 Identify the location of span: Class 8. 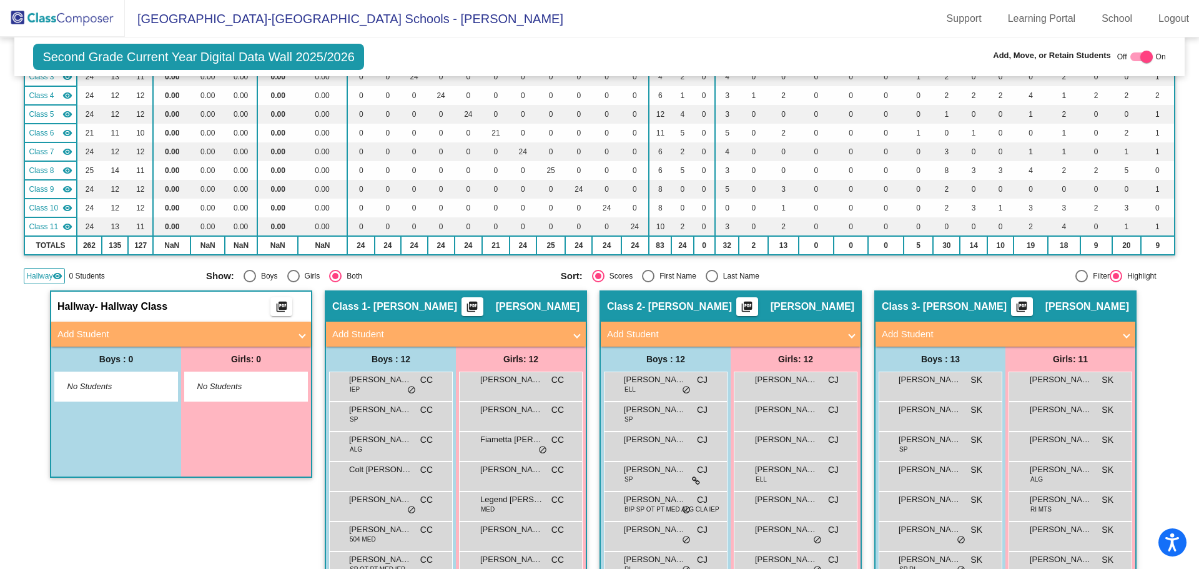
(41, 170).